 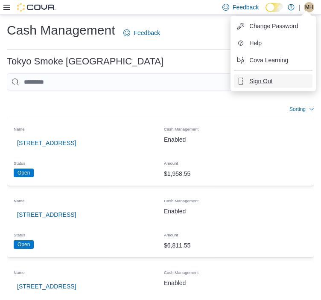 I want to click on span: Help, so click(x=256, y=43).